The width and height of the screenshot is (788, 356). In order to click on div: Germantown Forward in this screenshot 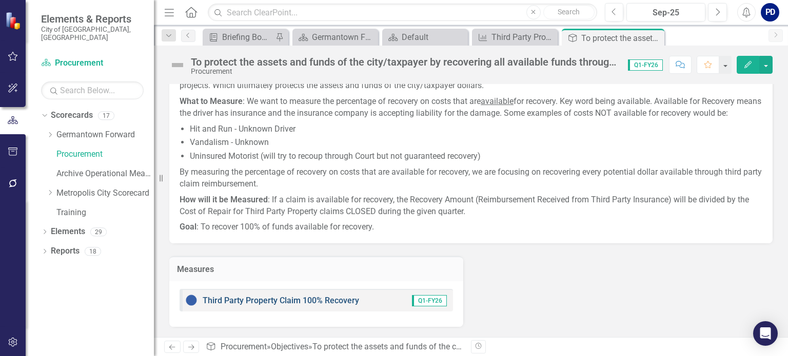, I will do `click(344, 37)`.